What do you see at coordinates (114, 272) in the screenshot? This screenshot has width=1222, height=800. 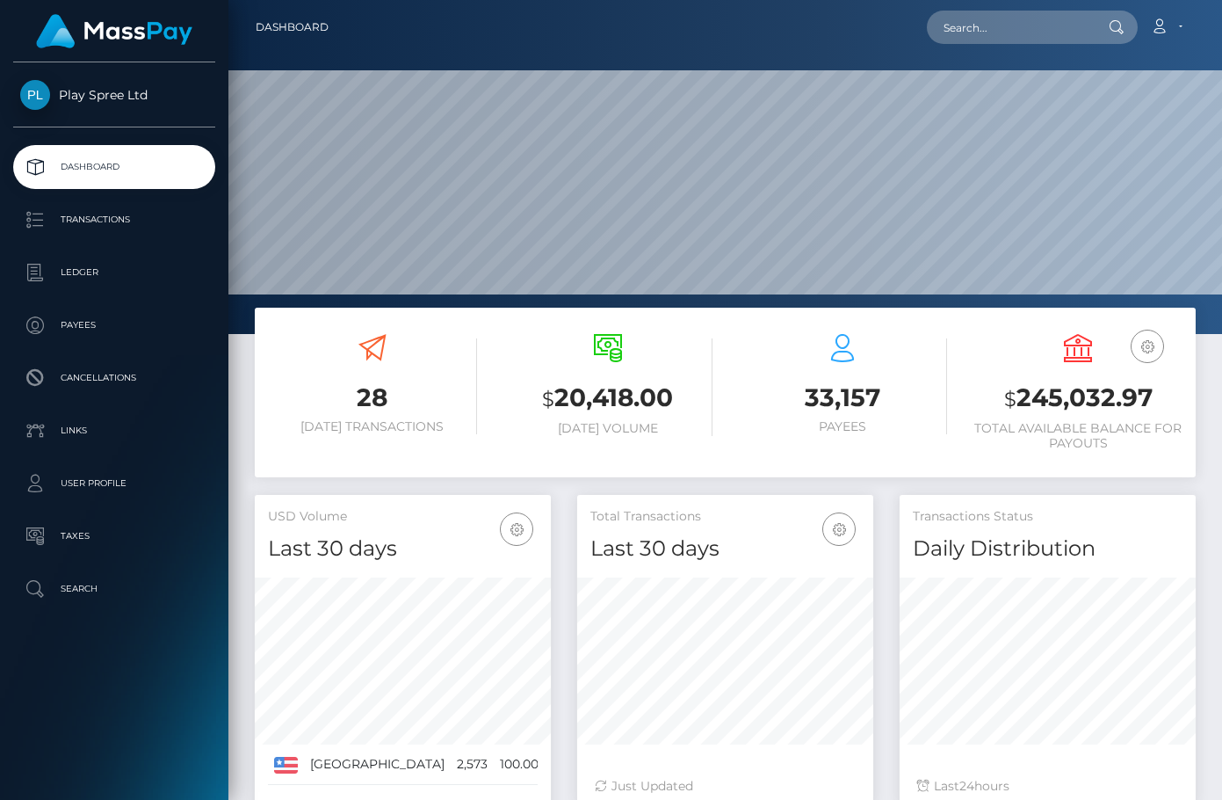 I see `a: Ledger` at bounding box center [114, 272].